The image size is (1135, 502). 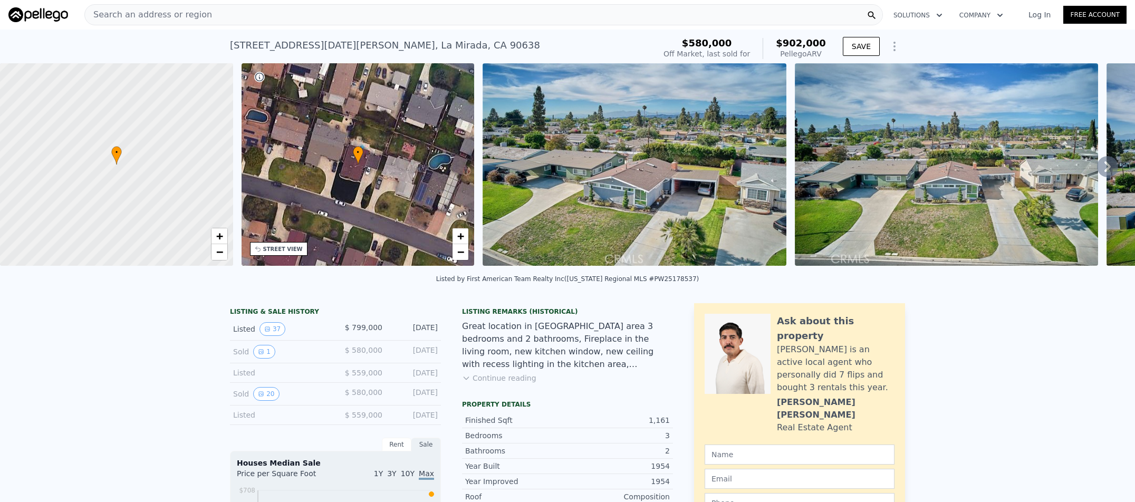 What do you see at coordinates (283, 249) in the screenshot?
I see `div: STREET VIEW` at bounding box center [283, 249].